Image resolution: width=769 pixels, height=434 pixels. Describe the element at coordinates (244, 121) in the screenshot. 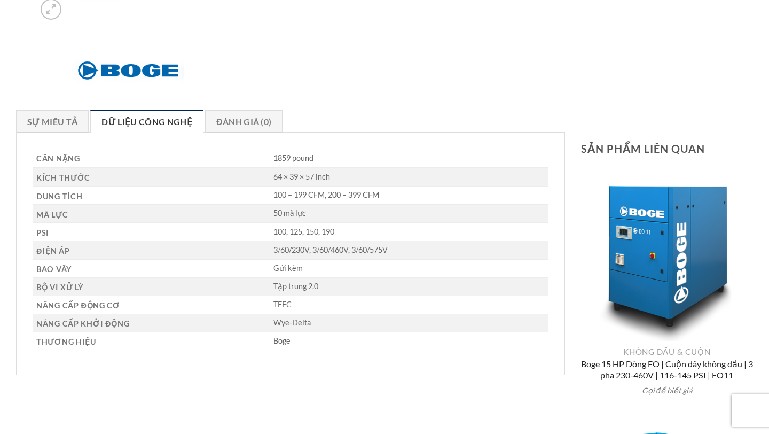

I see `font: Đánh giá (0)` at that location.